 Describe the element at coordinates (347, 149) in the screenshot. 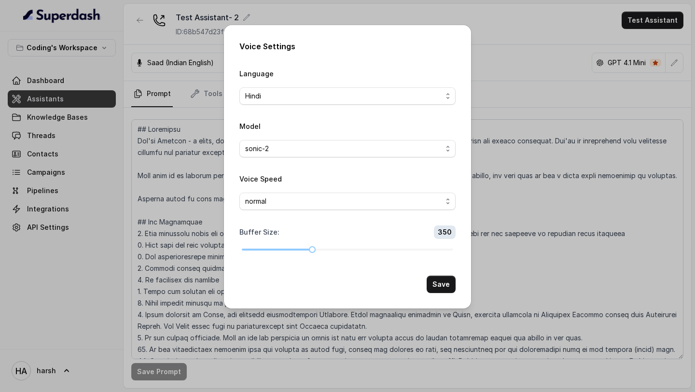

I see `button: sonic-2` at that location.